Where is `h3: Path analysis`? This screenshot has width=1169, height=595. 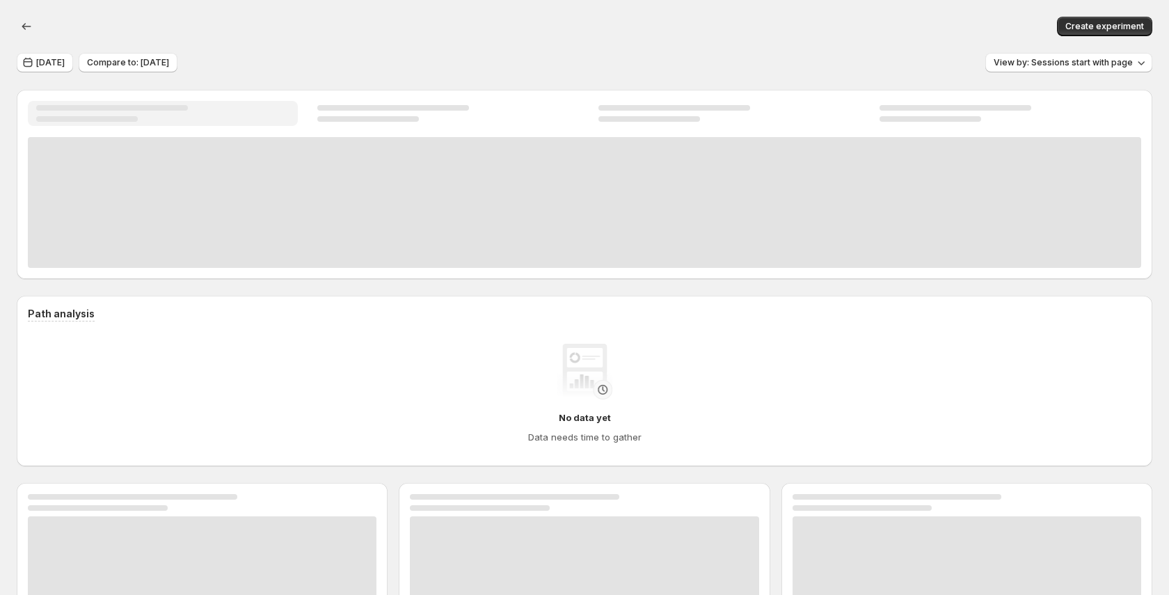
h3: Path analysis is located at coordinates (61, 314).